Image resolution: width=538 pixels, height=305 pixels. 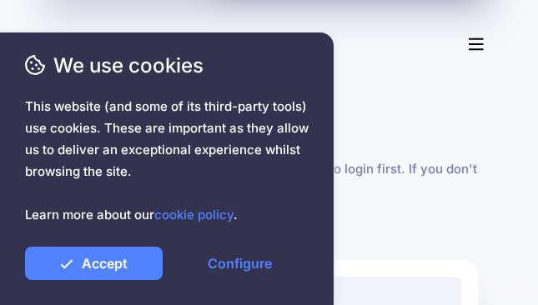 I want to click on a: cookie policy, so click(x=194, y=214).